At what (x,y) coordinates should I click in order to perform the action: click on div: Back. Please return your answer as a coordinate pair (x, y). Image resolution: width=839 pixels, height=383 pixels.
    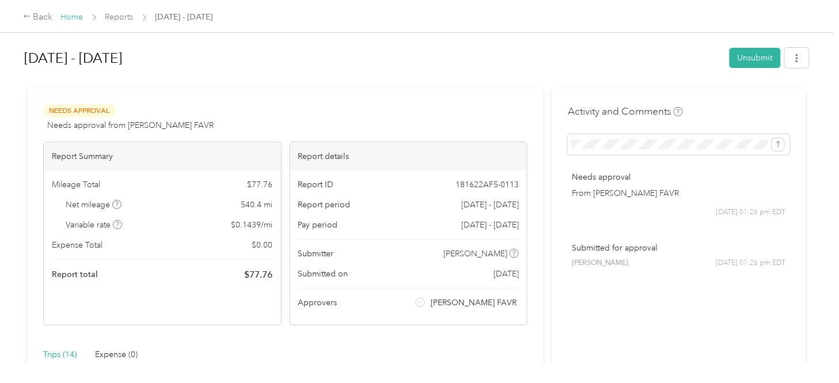
    Looking at the image, I should click on (38, 17).